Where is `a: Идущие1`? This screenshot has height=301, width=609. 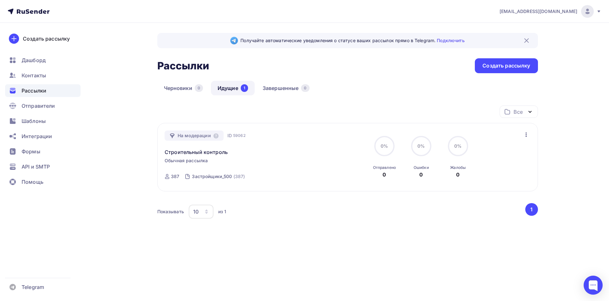
a: Идущие1 is located at coordinates (233, 88).